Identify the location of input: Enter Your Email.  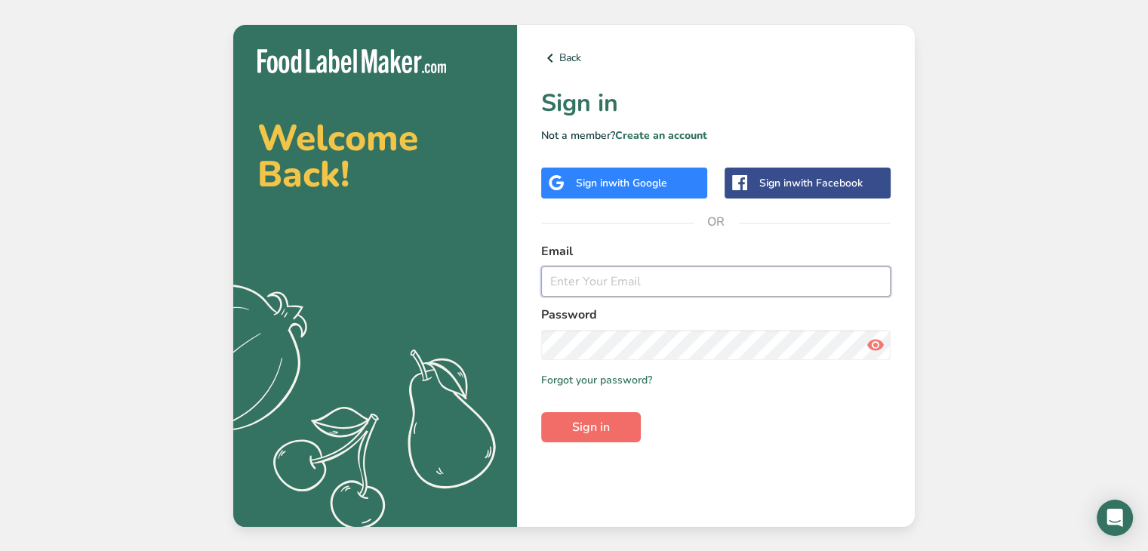
(715, 281).